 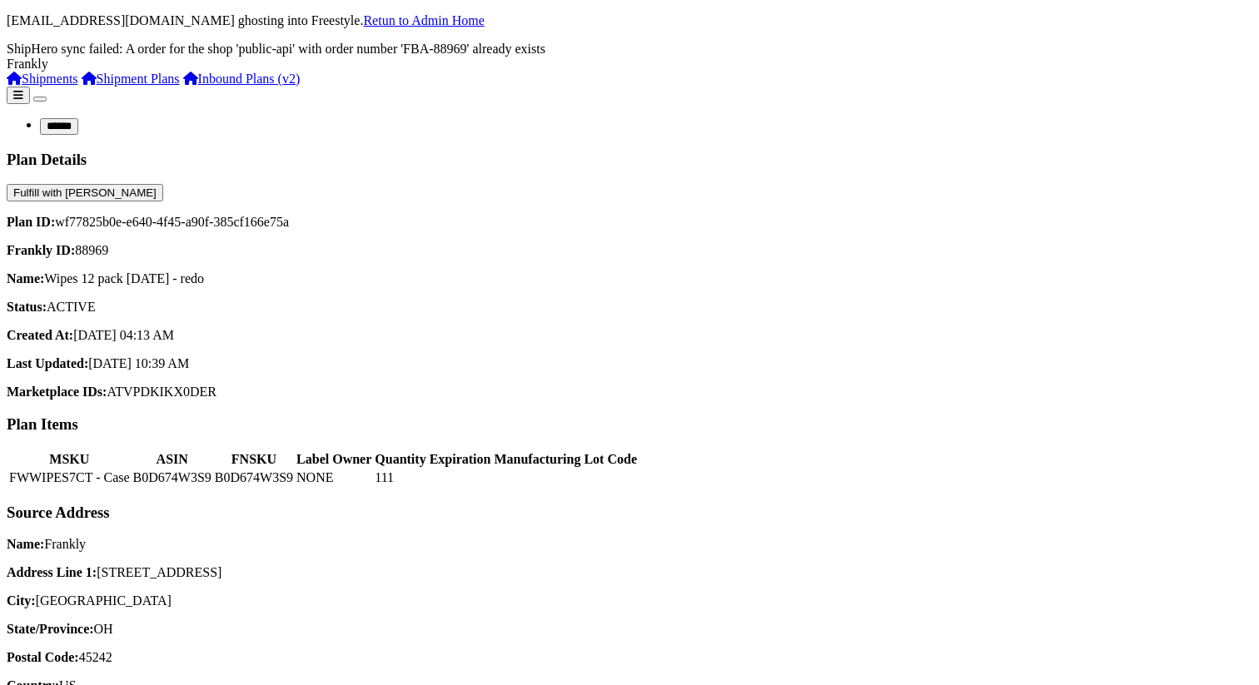 I want to click on strong: Address Line 1:, so click(x=52, y=572).